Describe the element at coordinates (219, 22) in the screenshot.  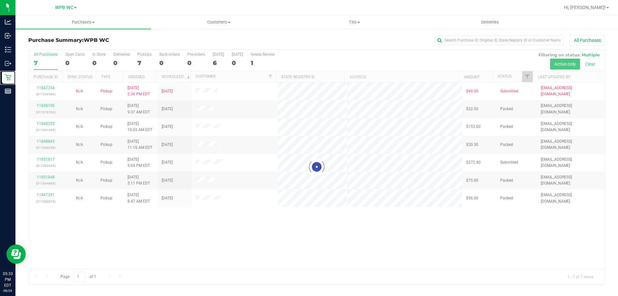
I see `a: Customers` at that location.